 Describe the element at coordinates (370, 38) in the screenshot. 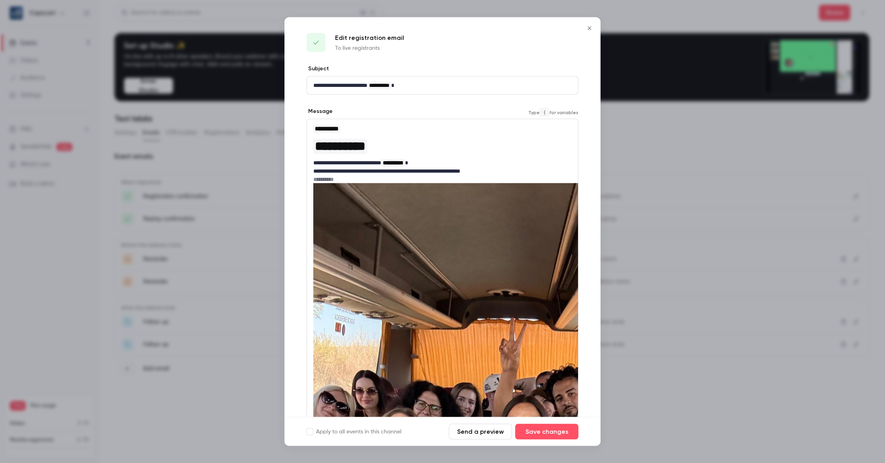

I see `p: Edit registration email` at that location.